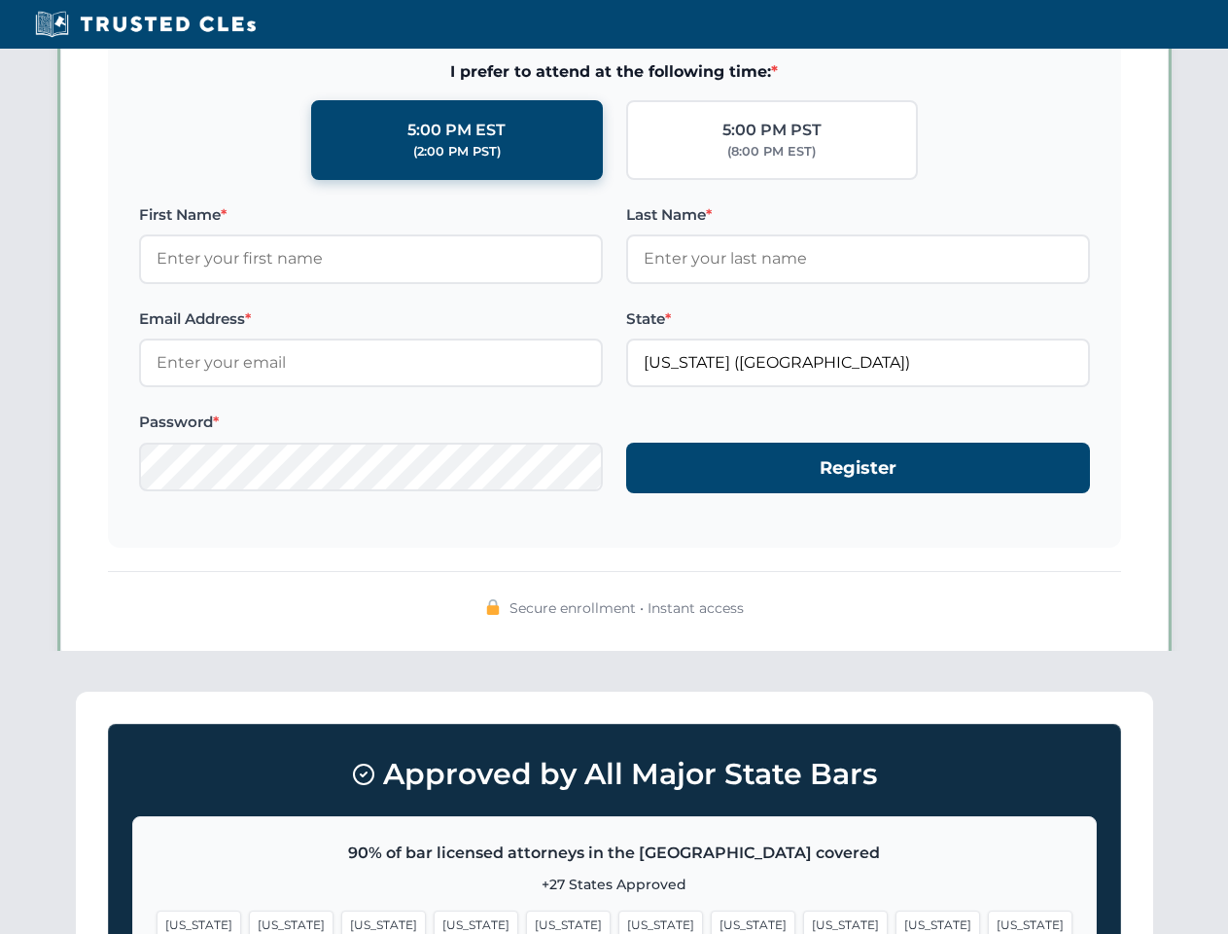 This screenshot has height=934, width=1228. I want to click on label: Last Name, so click(858, 215).